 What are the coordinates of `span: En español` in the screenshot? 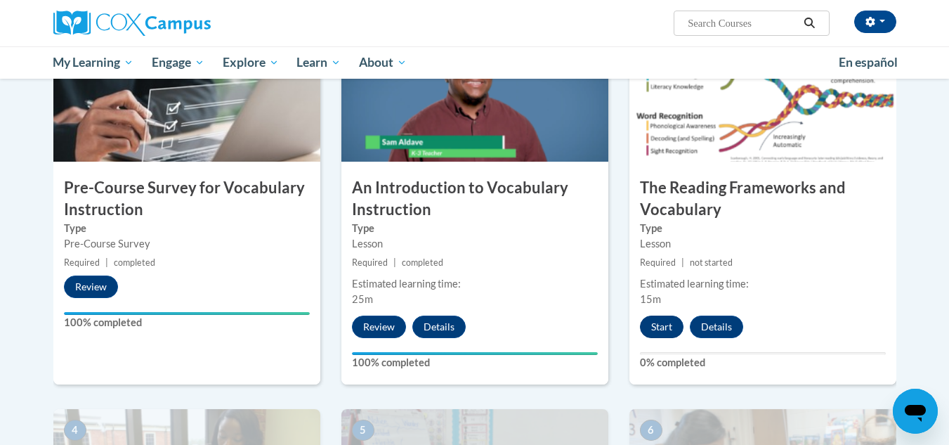 It's located at (868, 62).